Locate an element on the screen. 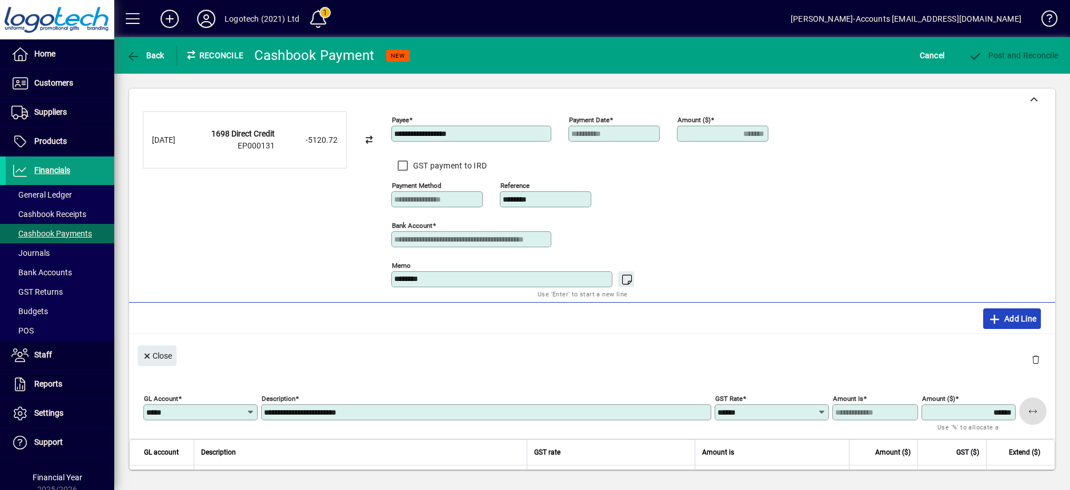  a: Settings is located at coordinates (60, 413).